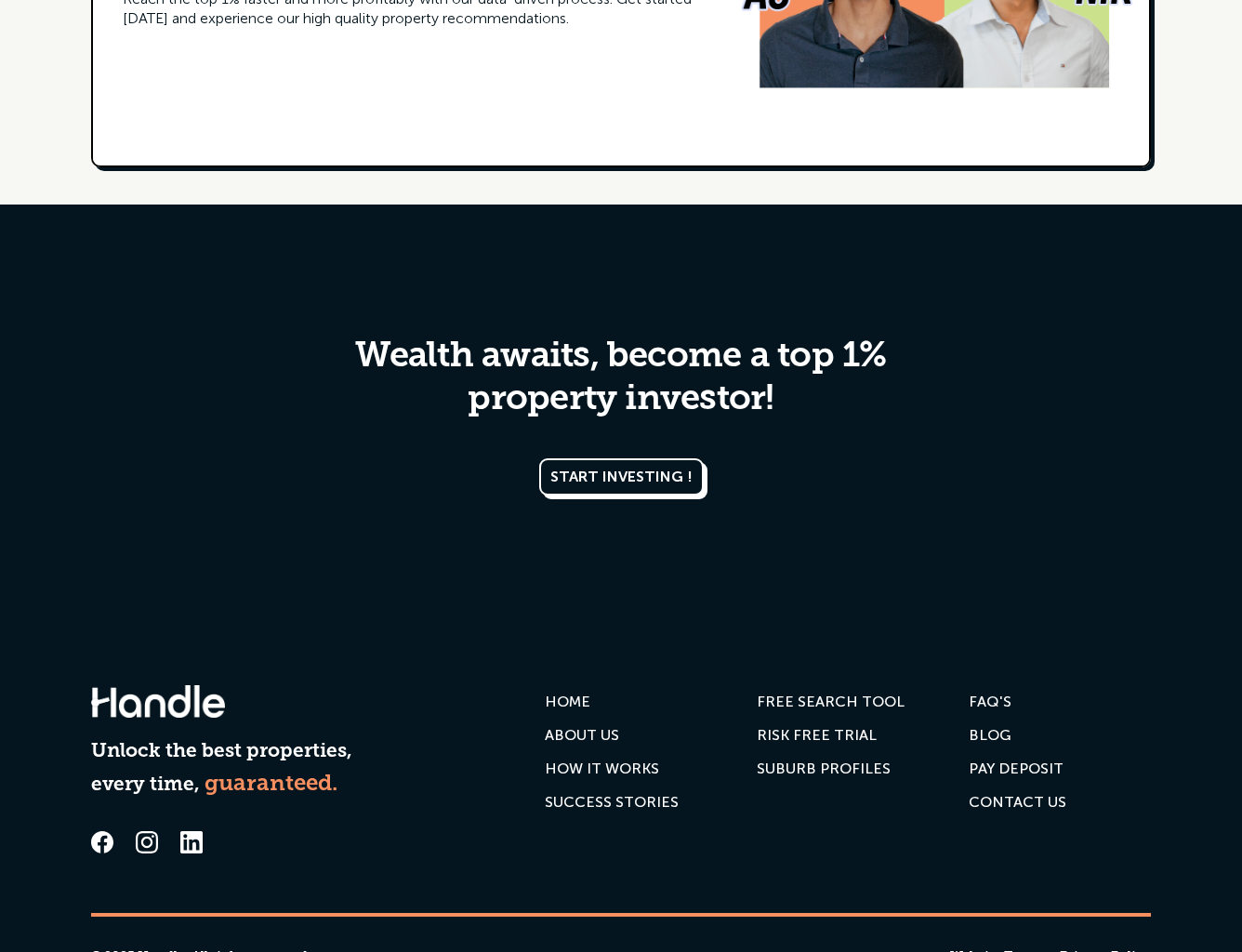 The image size is (1242, 952). What do you see at coordinates (1016, 769) in the screenshot?
I see `a: PAY DEPOSIT` at bounding box center [1016, 769].